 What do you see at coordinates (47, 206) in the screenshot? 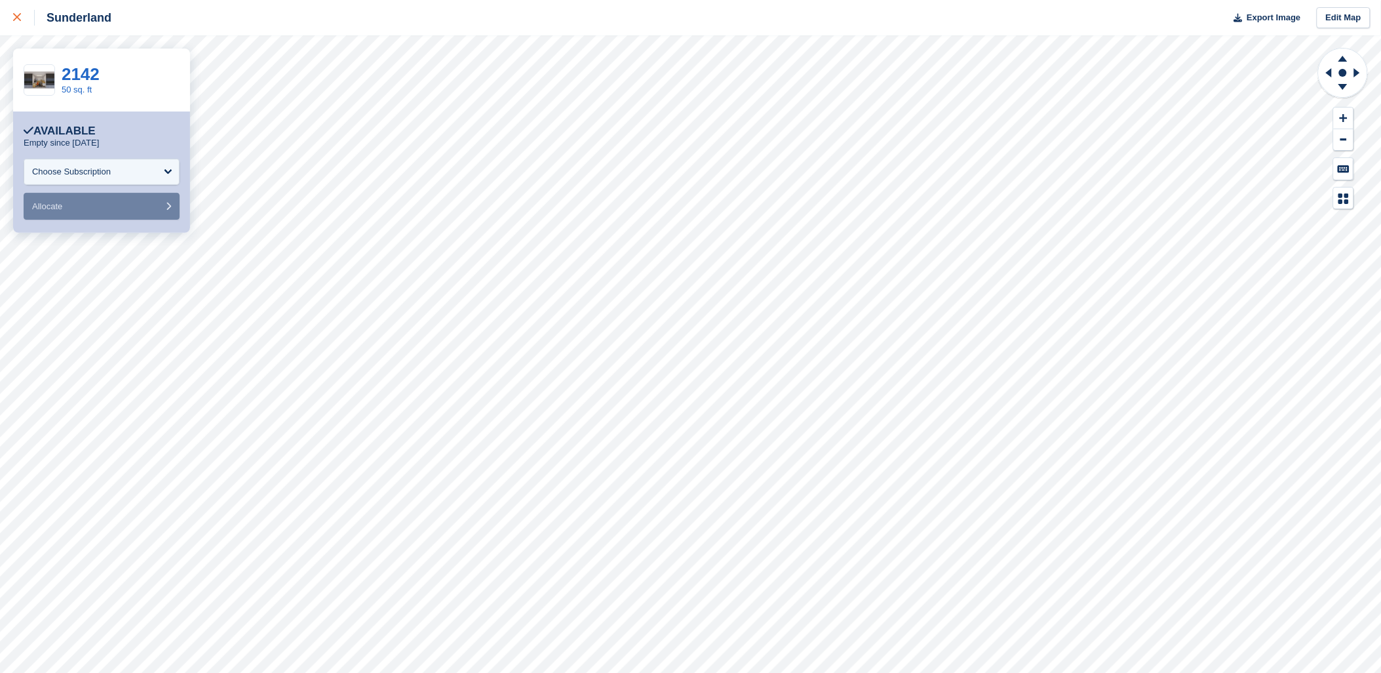
I see `span: Allocate` at bounding box center [47, 206].